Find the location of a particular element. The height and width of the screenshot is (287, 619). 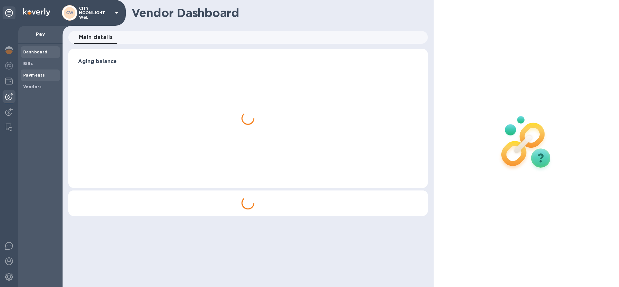

img: Foreign exchange is located at coordinates (9, 66).